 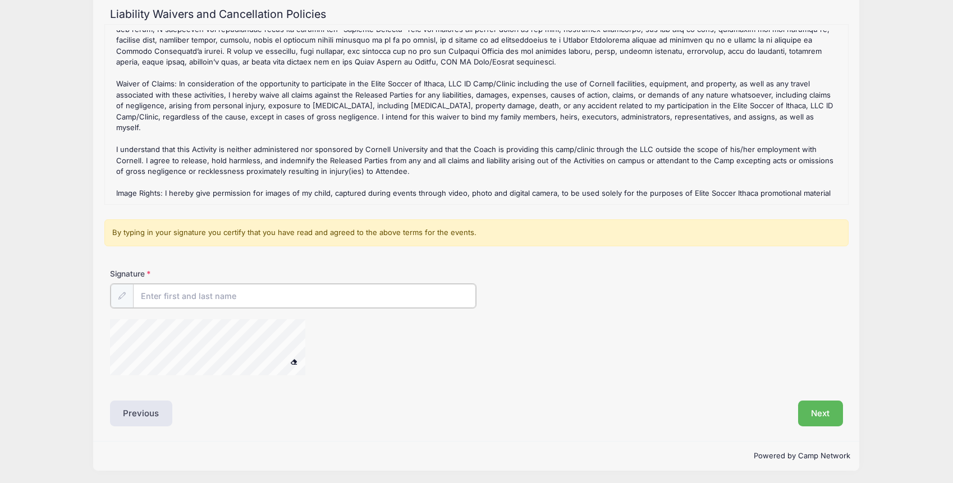 What do you see at coordinates (141, 414) in the screenshot?
I see `button: Previous` at bounding box center [141, 414].